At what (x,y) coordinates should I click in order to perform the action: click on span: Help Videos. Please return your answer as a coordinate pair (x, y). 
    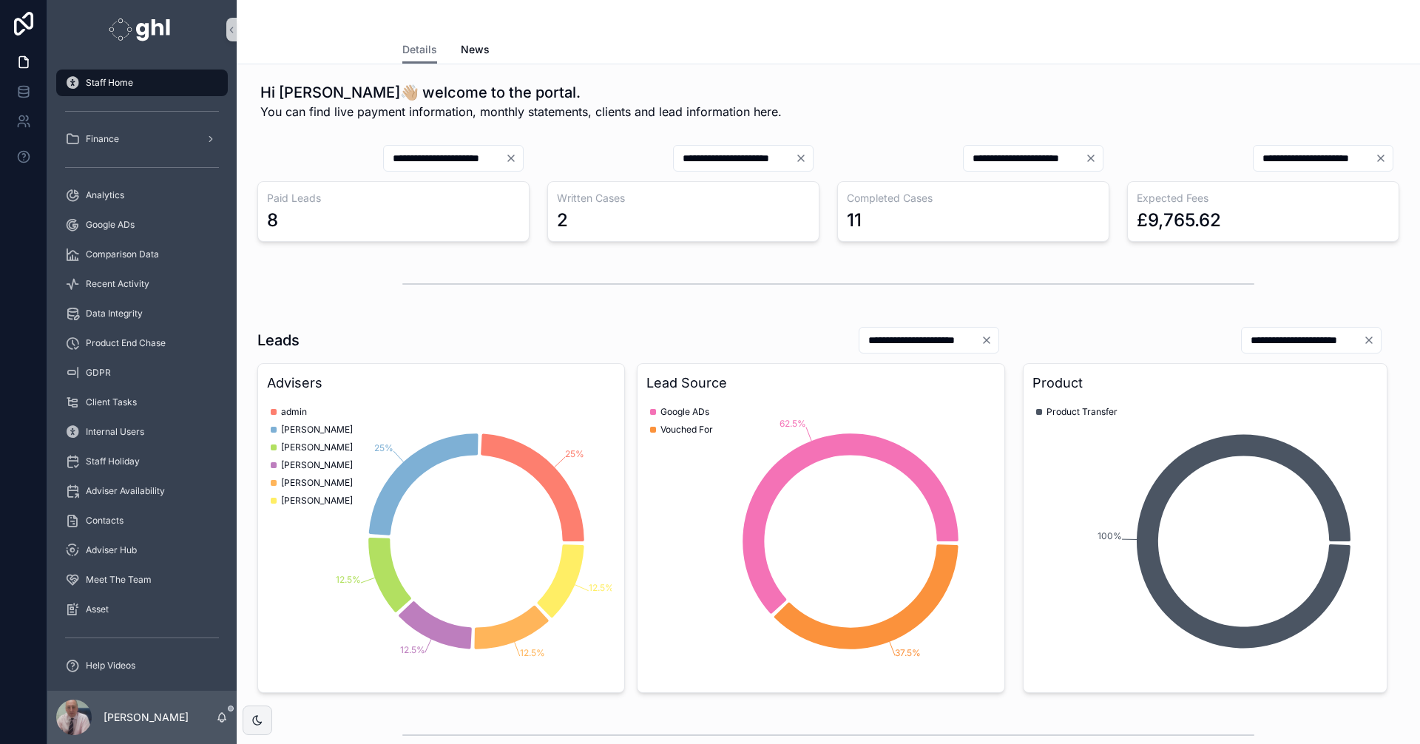
    Looking at the image, I should click on (110, 666).